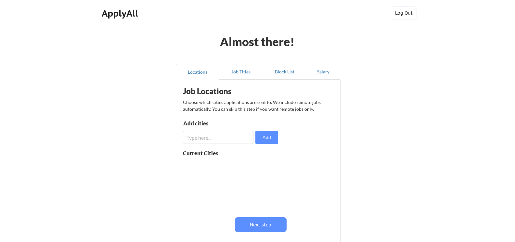  Describe the element at coordinates (257, 42) in the screenshot. I see `div: Almost there!` at that location.